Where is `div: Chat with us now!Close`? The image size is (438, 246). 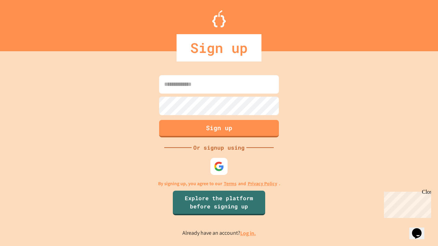 div: Chat with us now!Close is located at coordinates (25, 23).